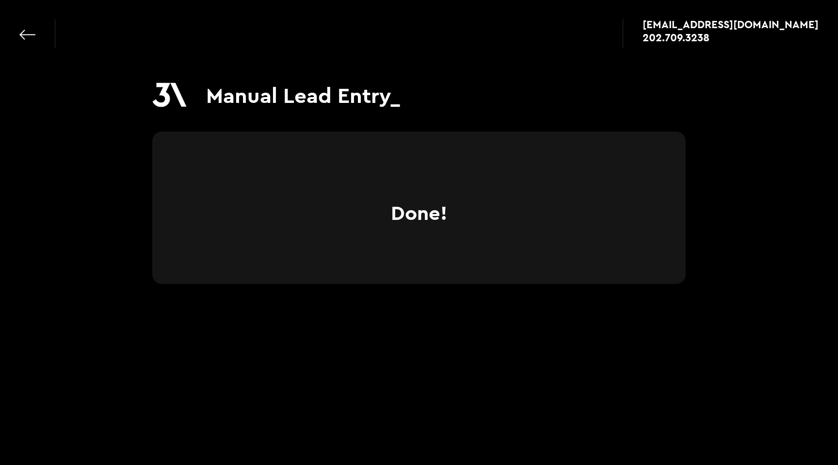  Describe the element at coordinates (676, 37) in the screenshot. I see `div: 202.709.3238` at that location.